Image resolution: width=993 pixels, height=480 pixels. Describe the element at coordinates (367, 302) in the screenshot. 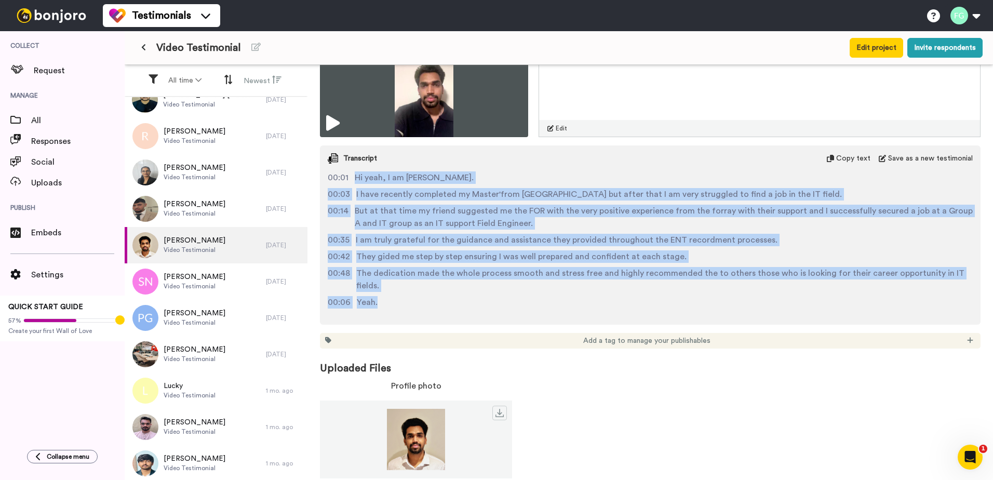

I see `span: Yeah.` at that location.